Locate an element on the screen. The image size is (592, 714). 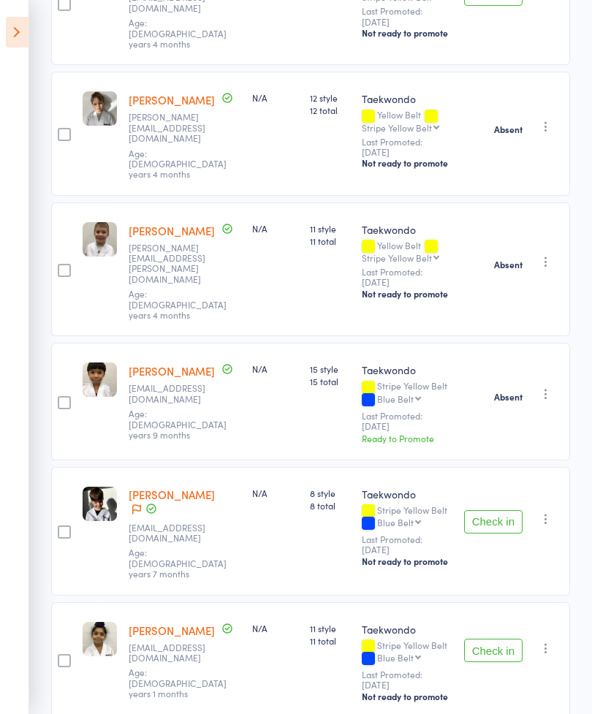
span: 12 total is located at coordinates (330, 110).